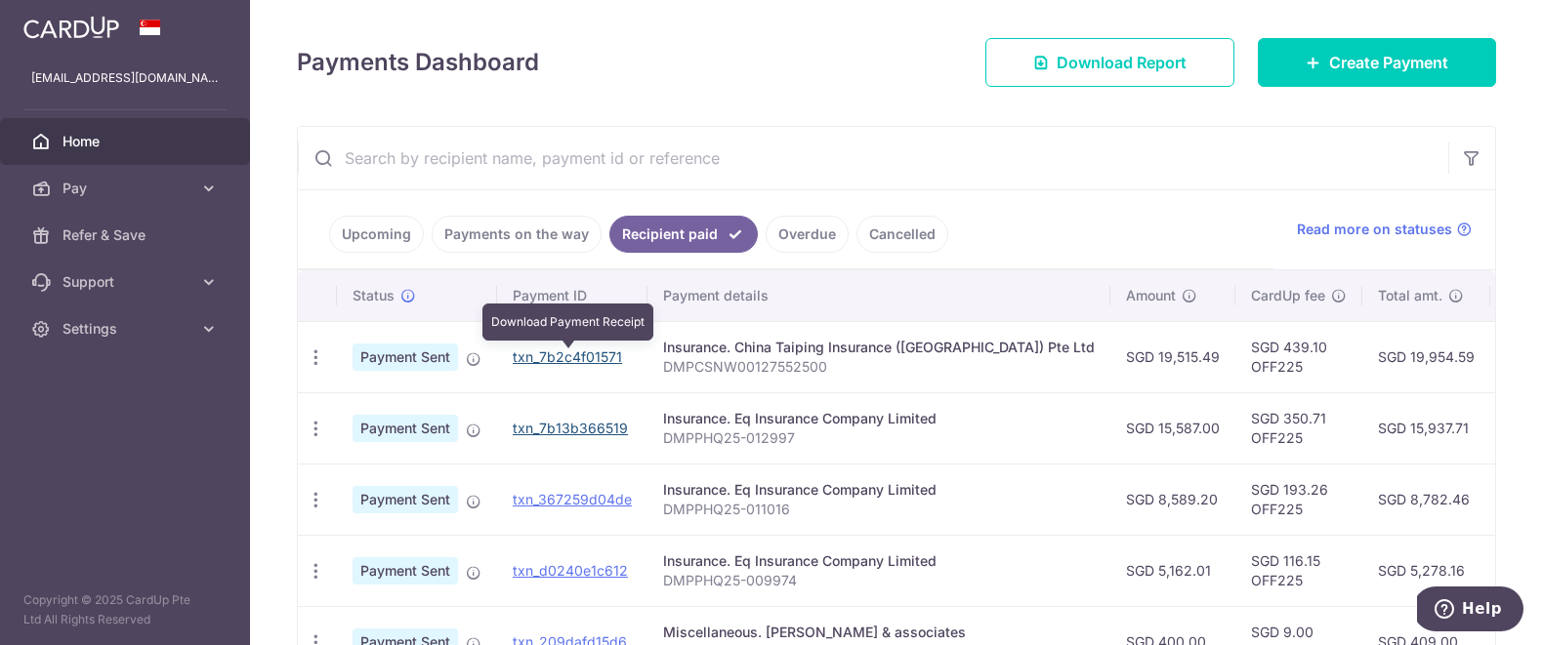  I want to click on span: Total amt., so click(1410, 296).